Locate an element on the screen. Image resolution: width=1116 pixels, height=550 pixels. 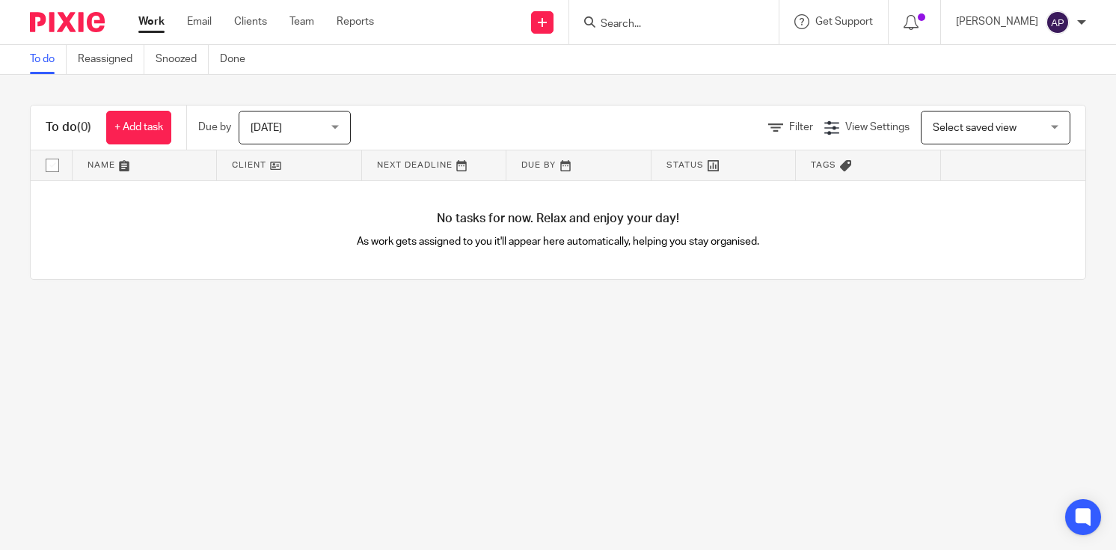
span: (0) is located at coordinates (84, 127).